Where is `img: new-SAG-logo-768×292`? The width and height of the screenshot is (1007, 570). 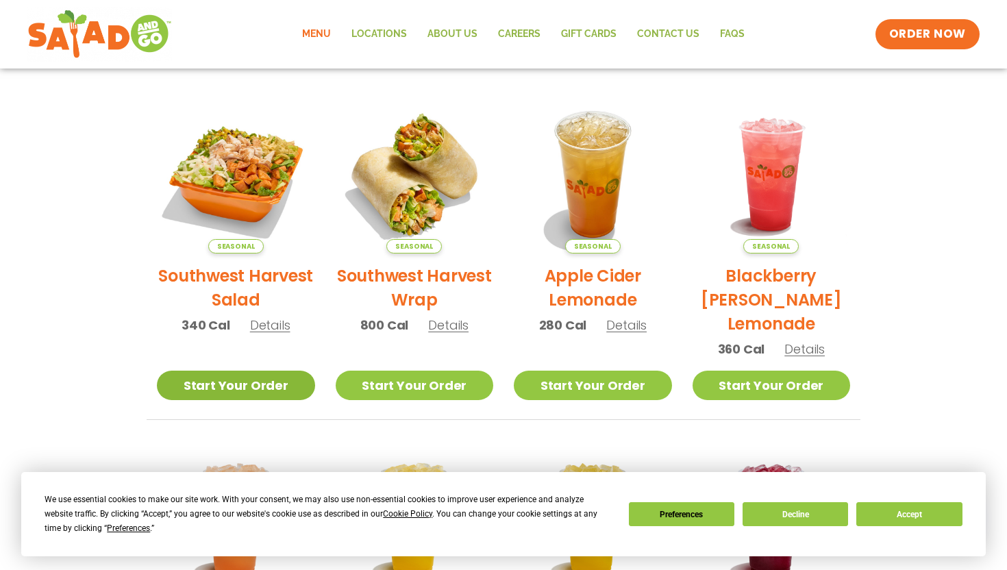
img: new-SAG-logo-768×292 is located at coordinates (99, 34).